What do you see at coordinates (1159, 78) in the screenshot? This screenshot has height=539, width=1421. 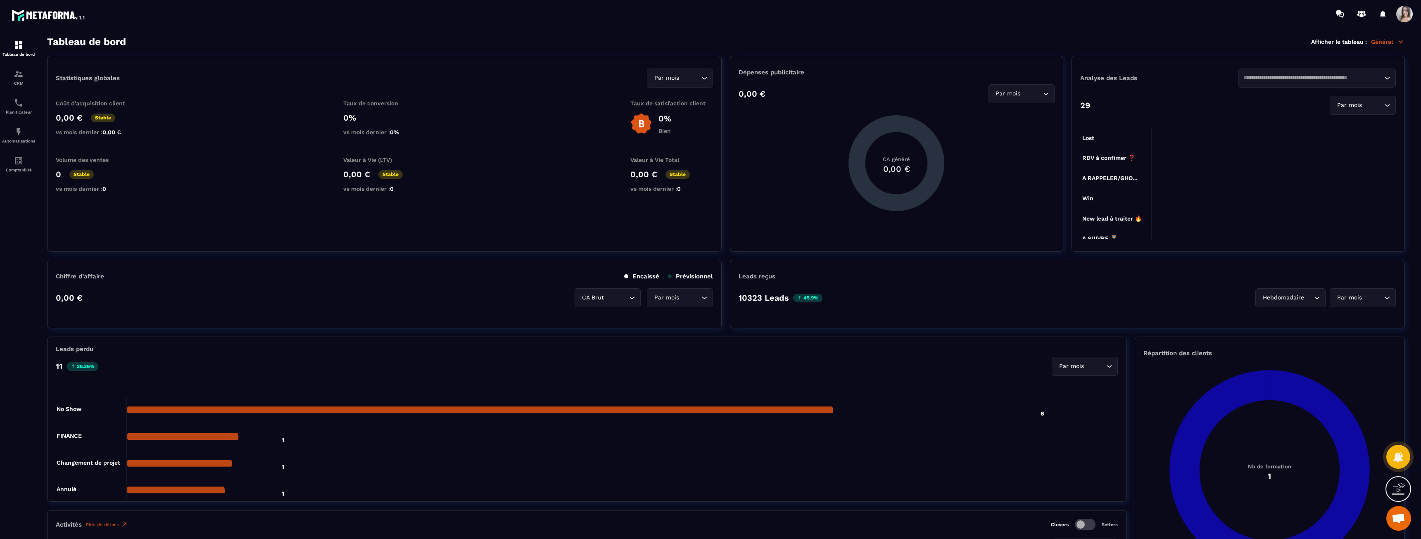 I see `p: Analyse des Leads` at bounding box center [1159, 78].